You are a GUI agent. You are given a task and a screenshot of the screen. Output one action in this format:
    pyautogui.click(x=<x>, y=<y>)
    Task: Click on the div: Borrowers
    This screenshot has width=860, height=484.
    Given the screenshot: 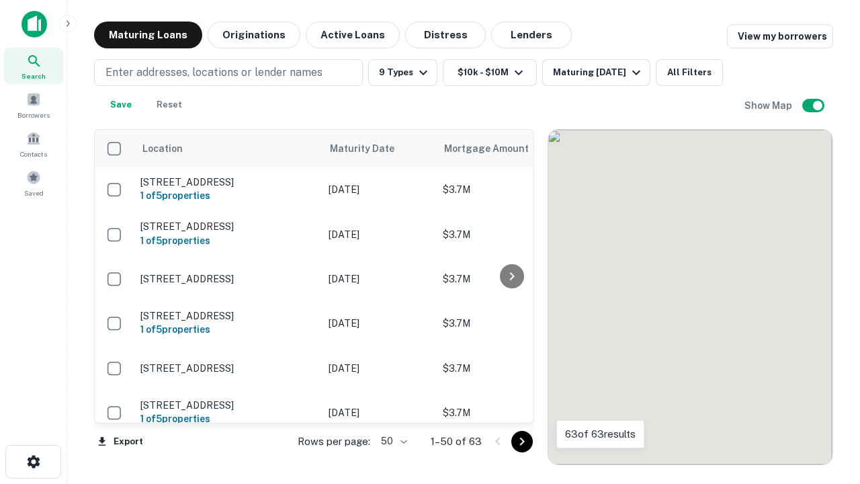 What is the action you would take?
    pyautogui.click(x=34, y=105)
    